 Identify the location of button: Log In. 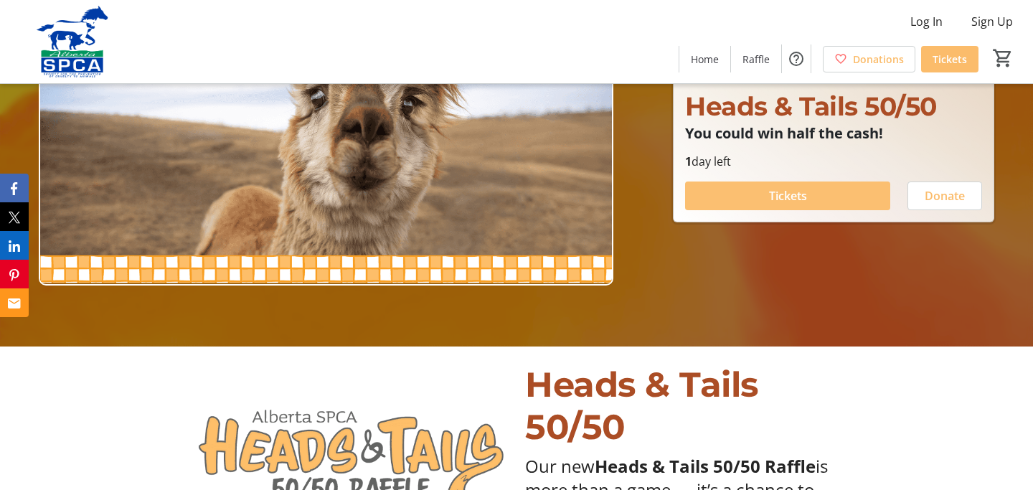
(926, 22).